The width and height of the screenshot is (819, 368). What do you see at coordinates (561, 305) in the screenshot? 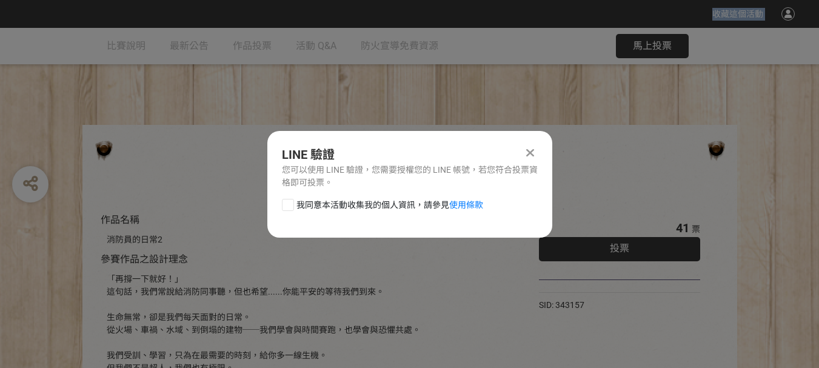
I see `span: SID: 343157` at bounding box center [561, 305].